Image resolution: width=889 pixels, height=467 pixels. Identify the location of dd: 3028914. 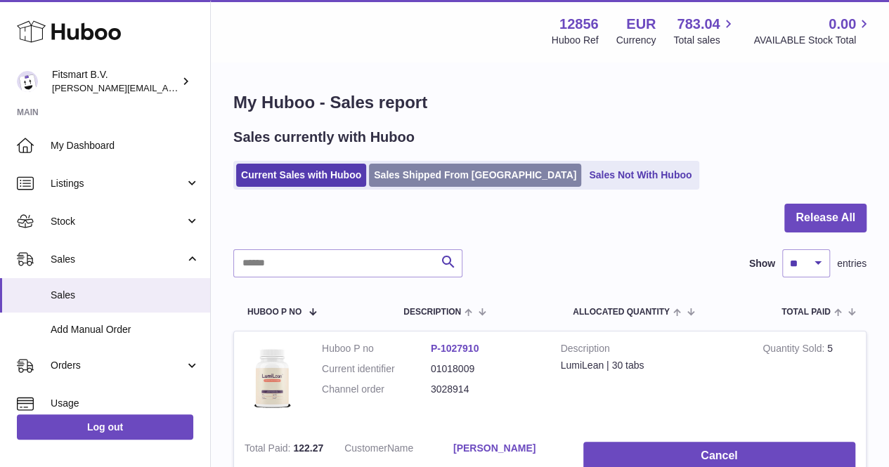
(485, 389).